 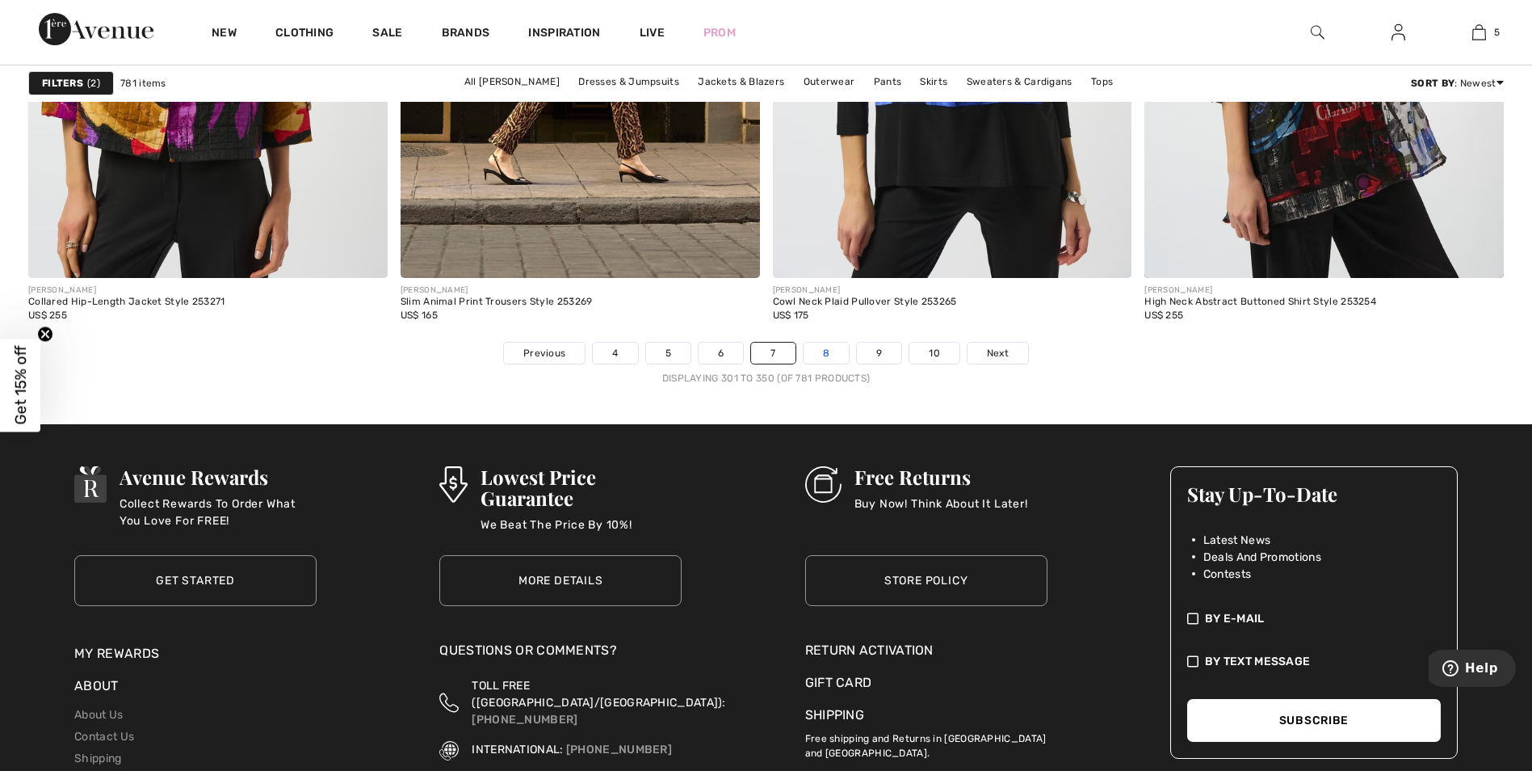 What do you see at coordinates (544, 353) in the screenshot?
I see `span: Previous` at bounding box center [544, 353].